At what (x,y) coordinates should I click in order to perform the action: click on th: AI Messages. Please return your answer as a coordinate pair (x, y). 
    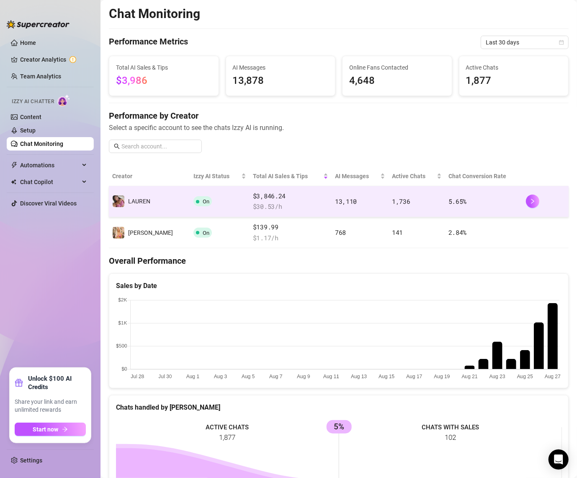
    Looking at the image, I should click on (360, 176).